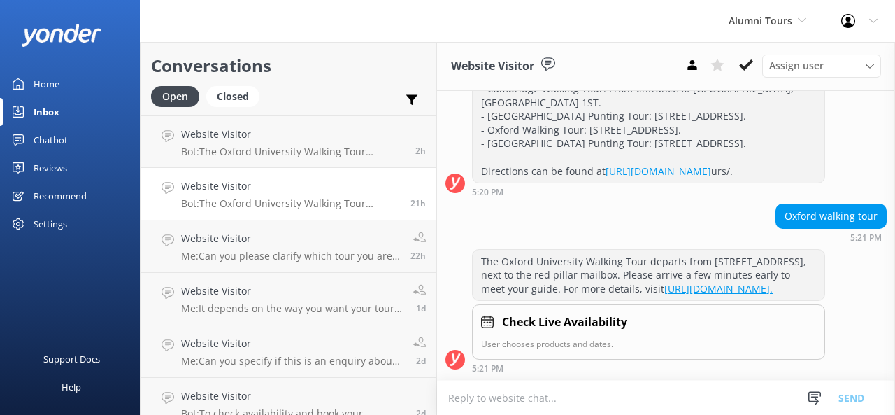 The height and width of the screenshot is (415, 895). I want to click on a: Website VisitorBot:The Oxford University Walking Tour includes highlights such as [GEOGRAPHIC_DAT..., so click(288, 141).